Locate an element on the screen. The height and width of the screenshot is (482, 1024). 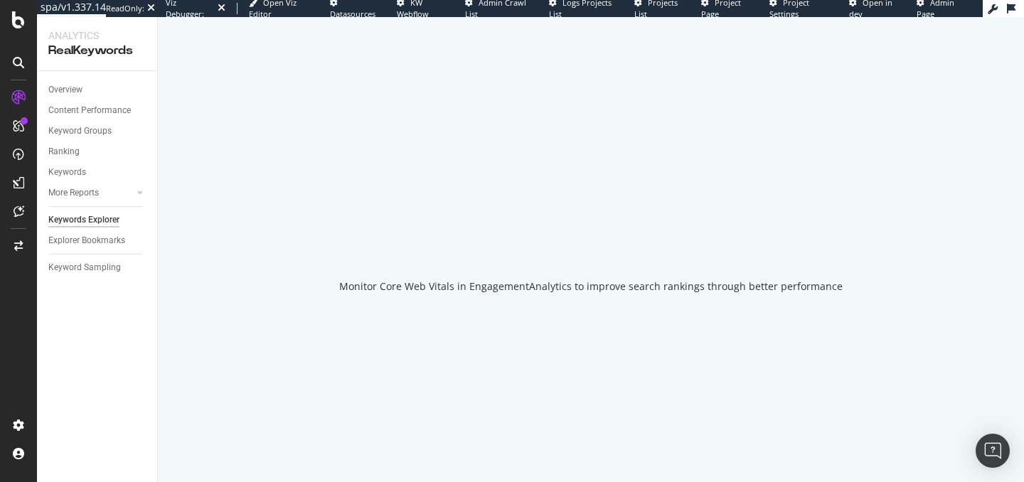
div: Overview is located at coordinates (65, 90).